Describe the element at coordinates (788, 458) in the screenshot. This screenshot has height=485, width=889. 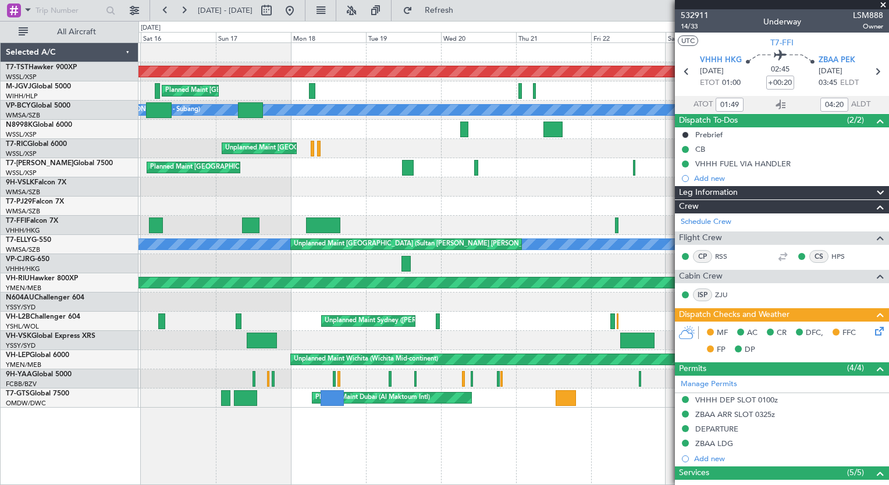
I see `div: Add new` at that location.